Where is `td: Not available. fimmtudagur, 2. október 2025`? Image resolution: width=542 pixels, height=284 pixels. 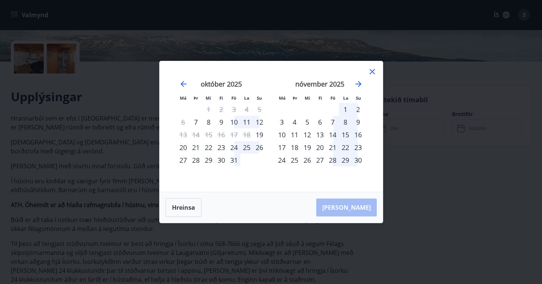
td: Not available. fimmtudagur, 2. október 2025 is located at coordinates (221, 109).